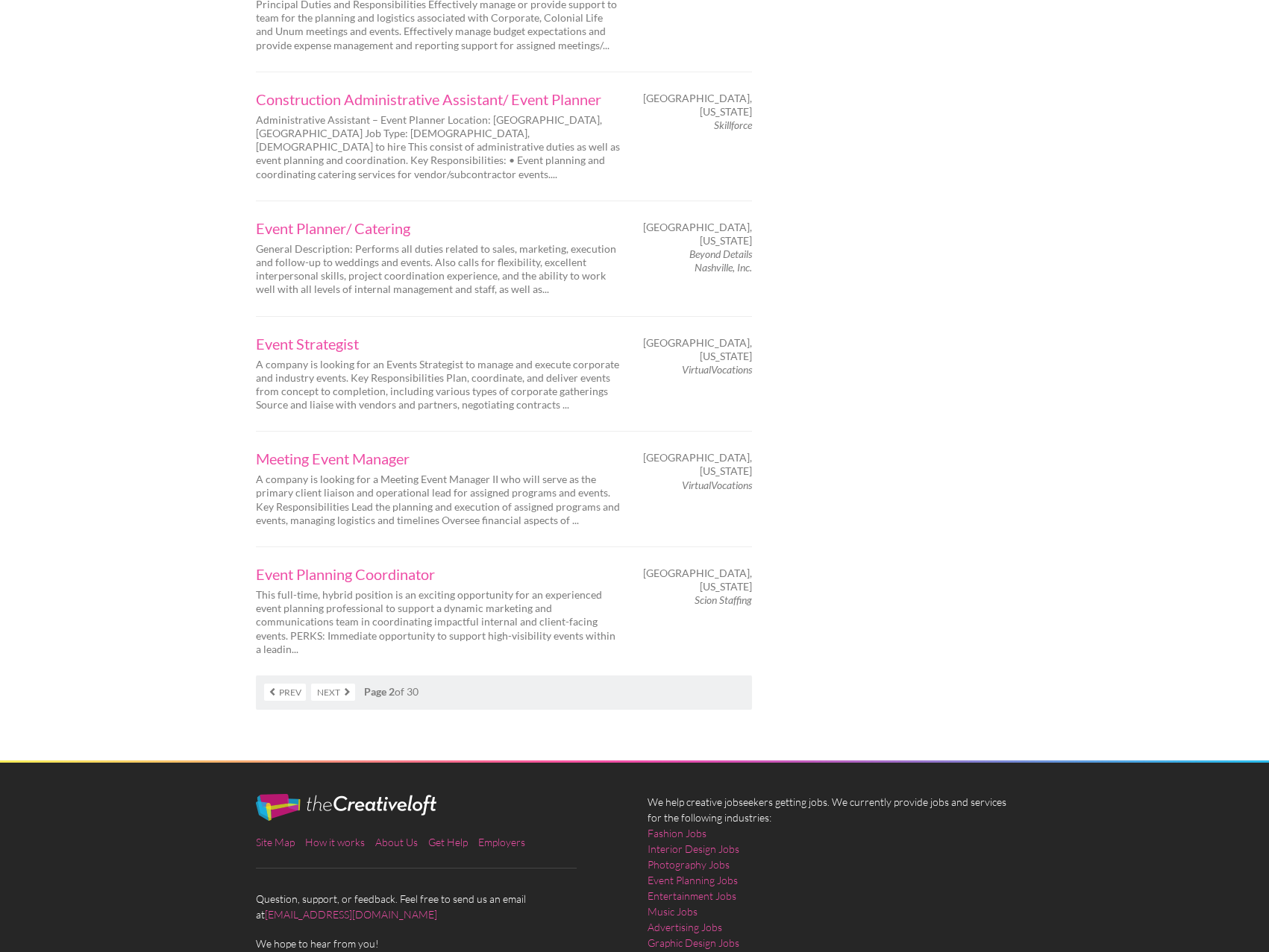  What do you see at coordinates (438, 228) in the screenshot?
I see `a: Event Planner/ Catering` at bounding box center [438, 228].